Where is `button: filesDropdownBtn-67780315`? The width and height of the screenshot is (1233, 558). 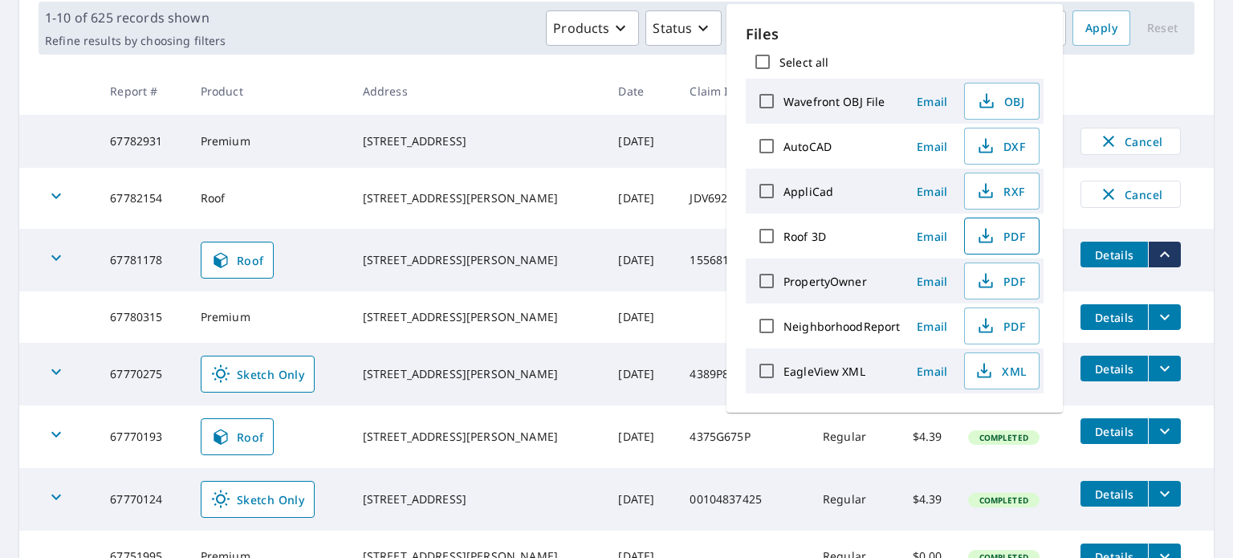 button: filesDropdownBtn-67780315 is located at coordinates (1164, 317).